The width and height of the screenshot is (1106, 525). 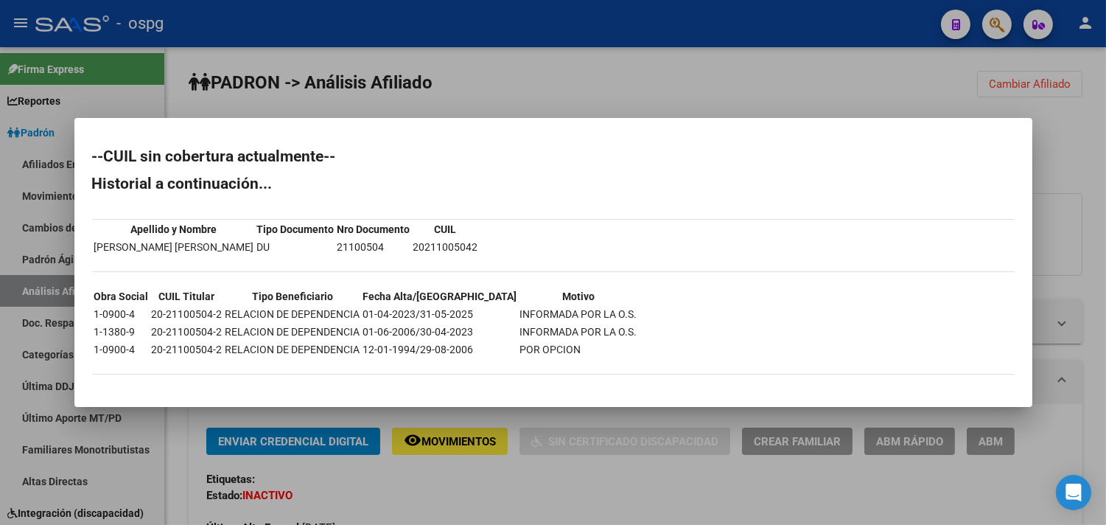 I want to click on td: 21100504, so click(x=374, y=247).